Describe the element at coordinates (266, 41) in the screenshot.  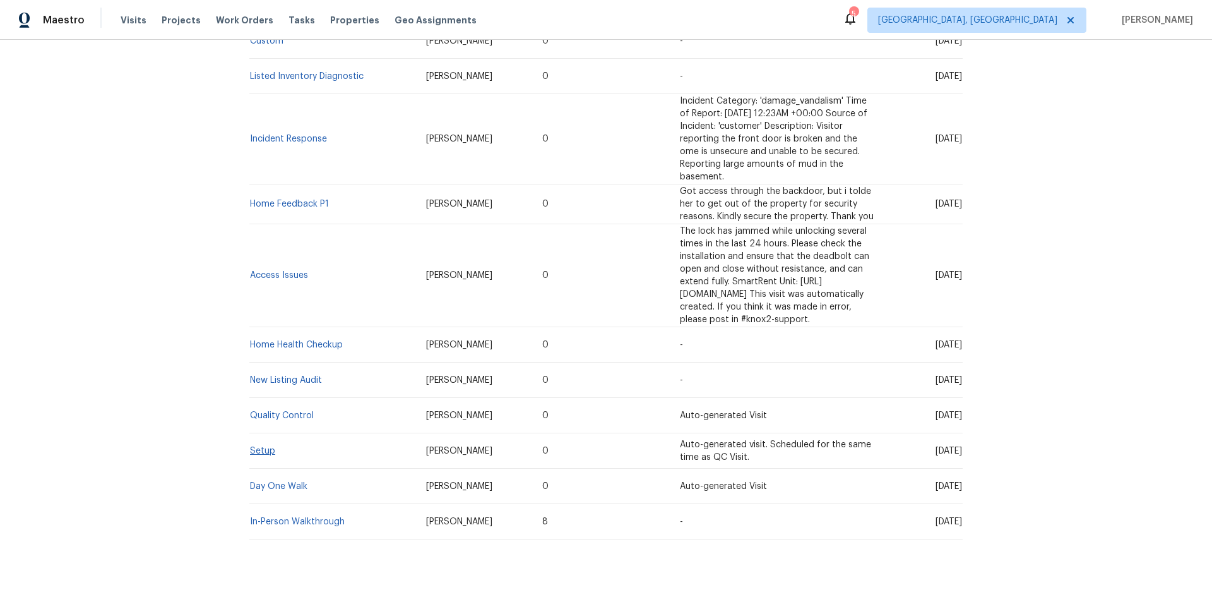
I see `a: Custom` at that location.